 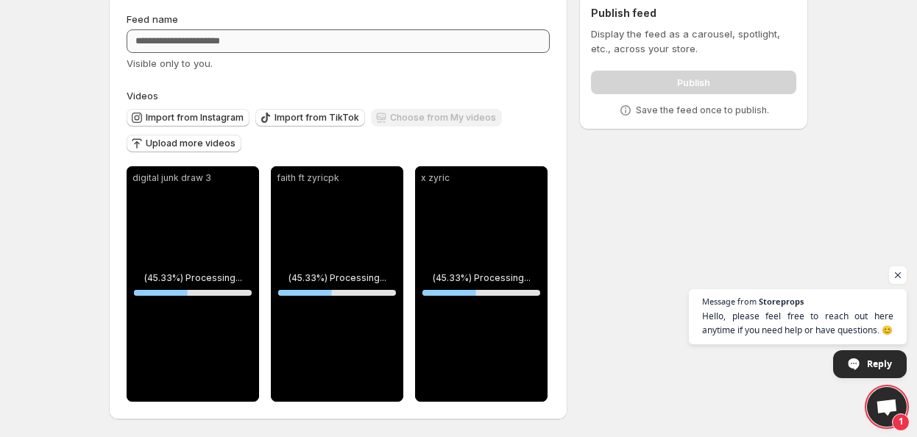 What do you see at coordinates (310, 118) in the screenshot?
I see `button: Import from TikTok` at bounding box center [310, 118].